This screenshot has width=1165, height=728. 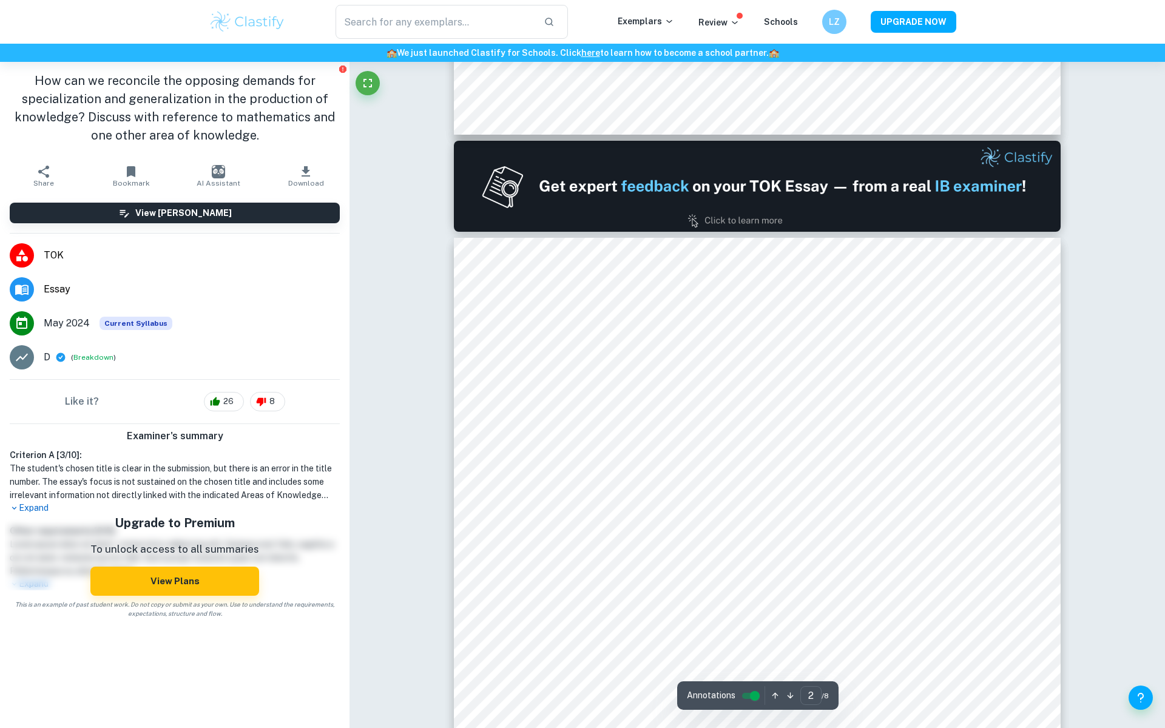 What do you see at coordinates (781, 22) in the screenshot?
I see `a: Schools` at bounding box center [781, 22].